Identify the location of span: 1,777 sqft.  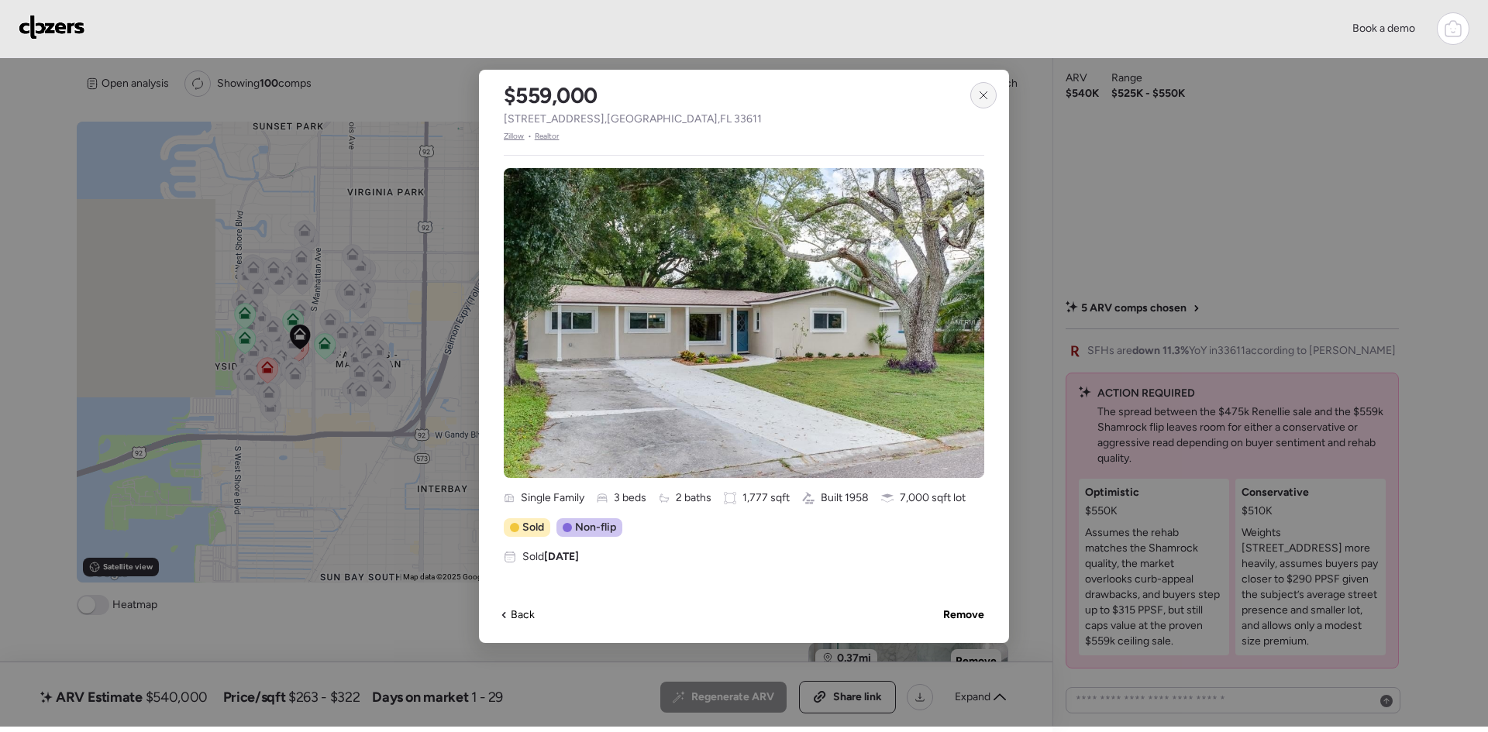
(766, 498).